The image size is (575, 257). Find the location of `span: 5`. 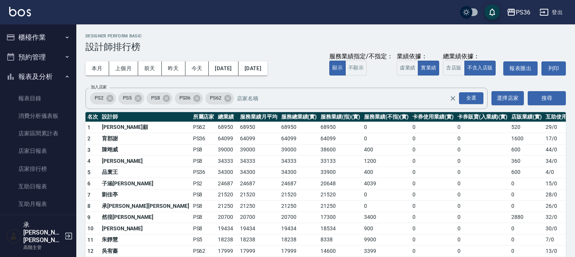

span: 5 is located at coordinates (89, 172).